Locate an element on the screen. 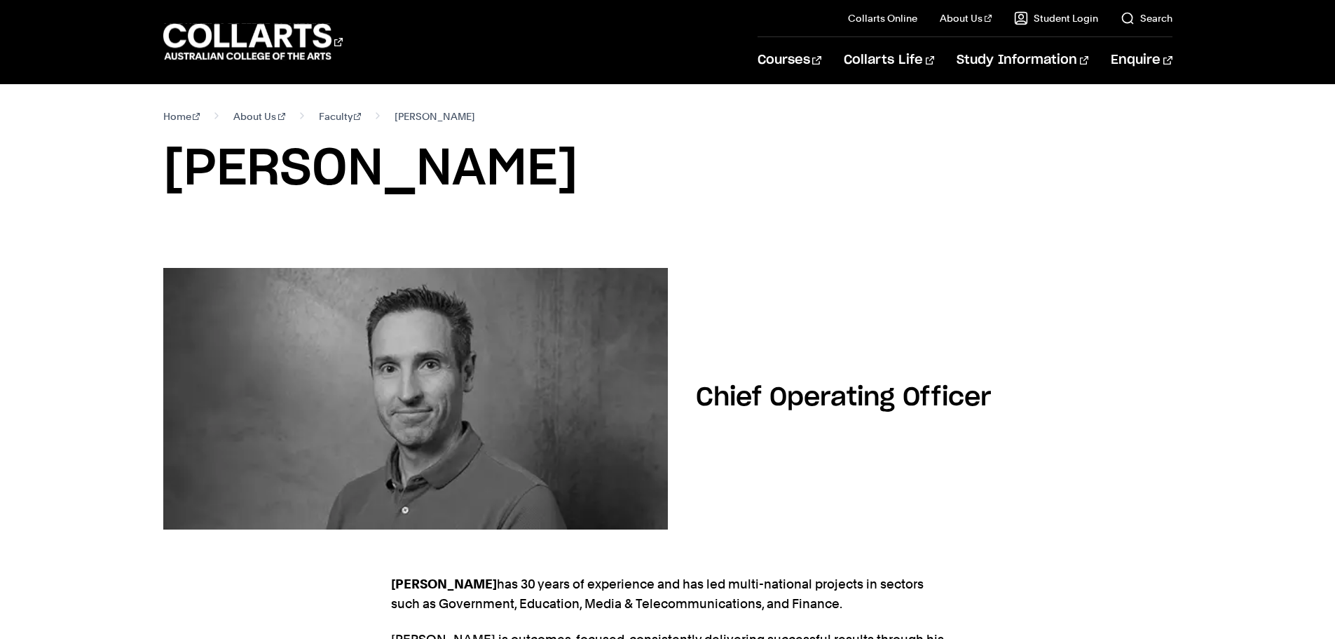 This screenshot has width=1335, height=639. a: Search is located at coordinates (1147, 18).